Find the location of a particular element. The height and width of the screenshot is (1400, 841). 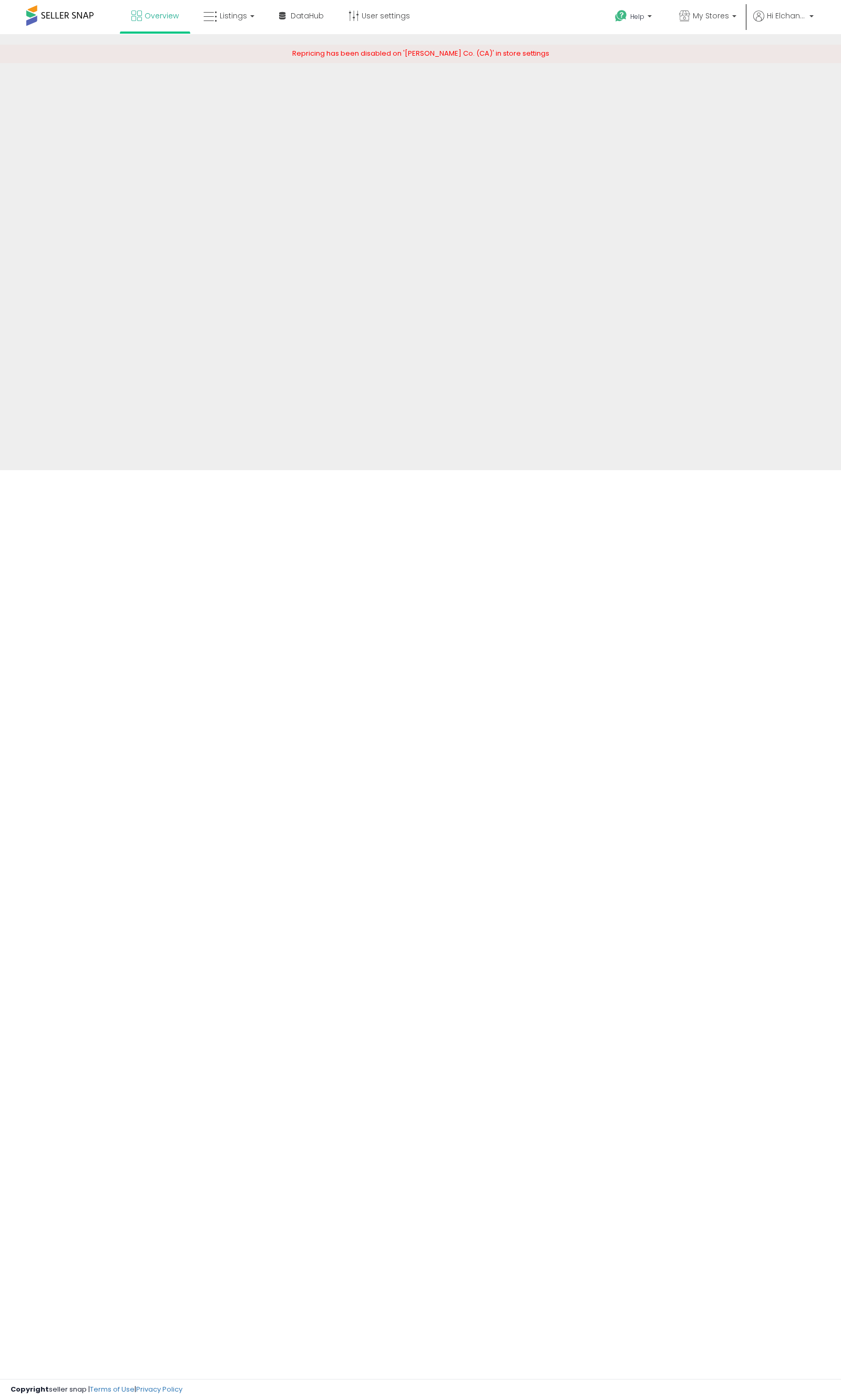

span: Help is located at coordinates (637, 17).